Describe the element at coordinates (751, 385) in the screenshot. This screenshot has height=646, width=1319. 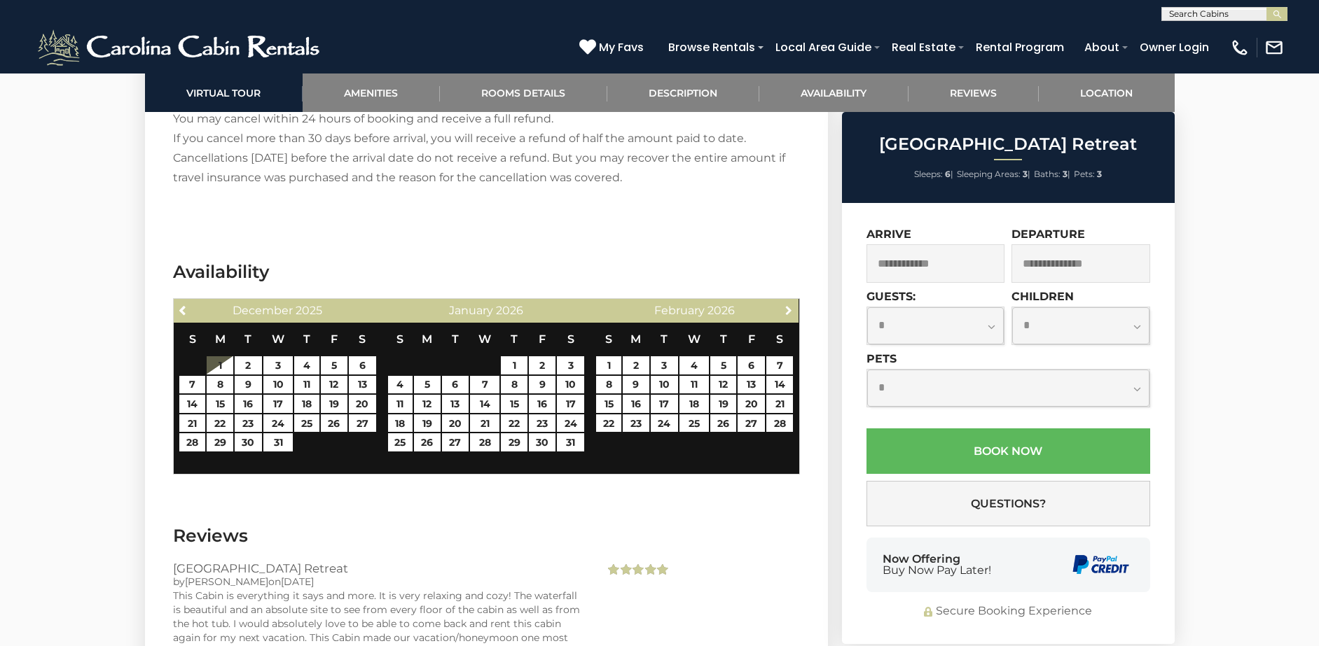
I see `a: 13` at that location.